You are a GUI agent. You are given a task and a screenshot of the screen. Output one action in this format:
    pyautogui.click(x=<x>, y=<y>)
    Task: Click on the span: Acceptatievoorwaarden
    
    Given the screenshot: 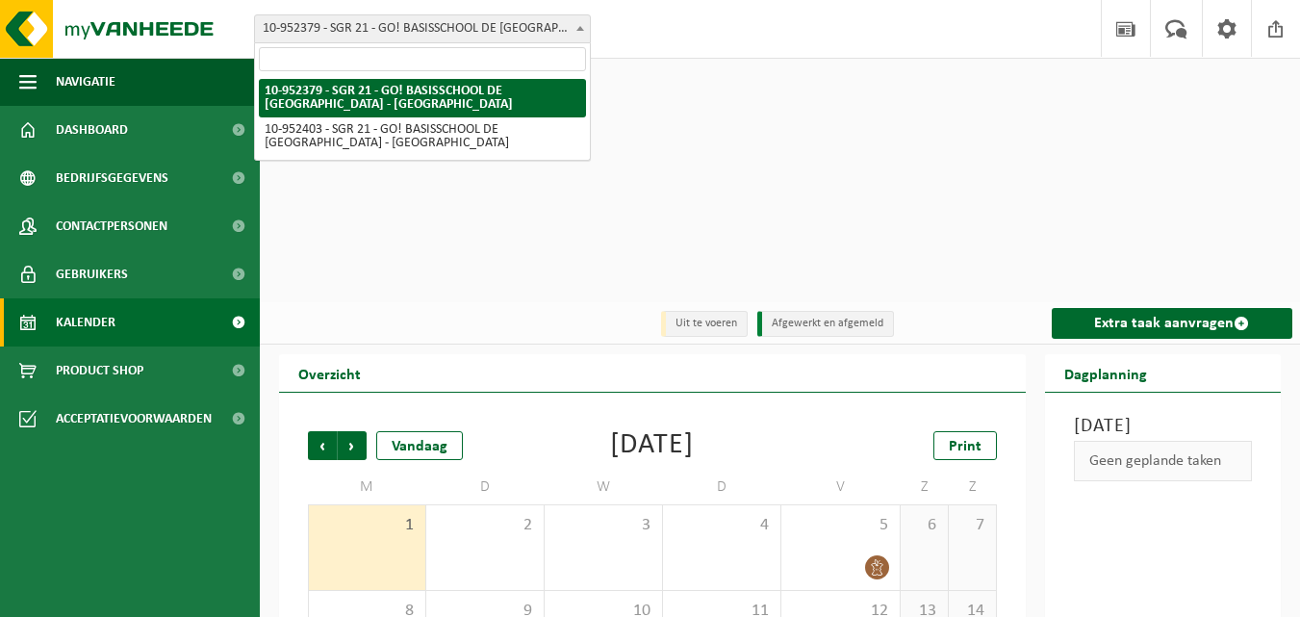 What is the action you would take?
    pyautogui.click(x=134, y=419)
    